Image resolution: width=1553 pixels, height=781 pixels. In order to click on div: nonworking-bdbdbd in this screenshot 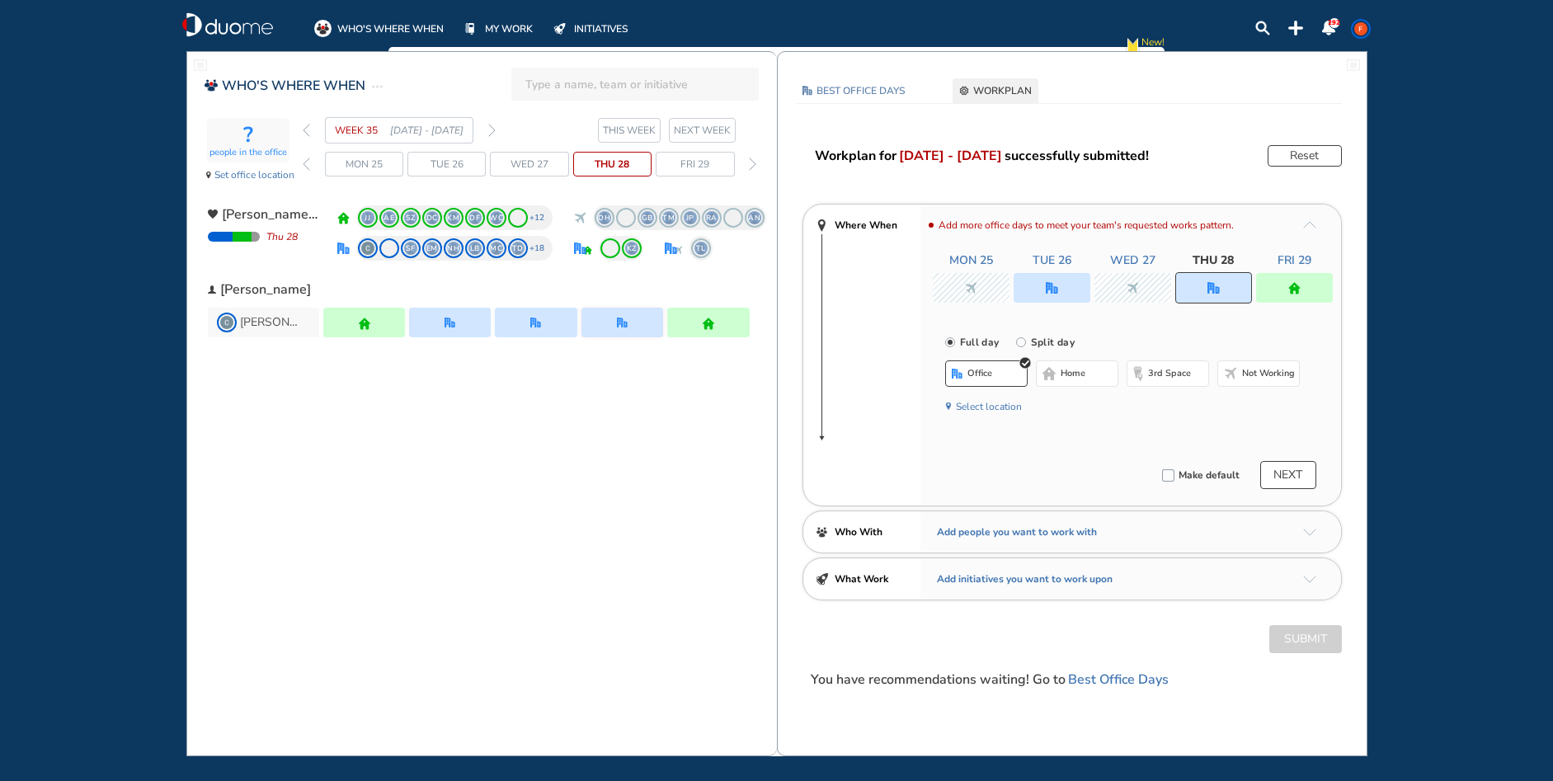, I will do `click(1230, 374)`.